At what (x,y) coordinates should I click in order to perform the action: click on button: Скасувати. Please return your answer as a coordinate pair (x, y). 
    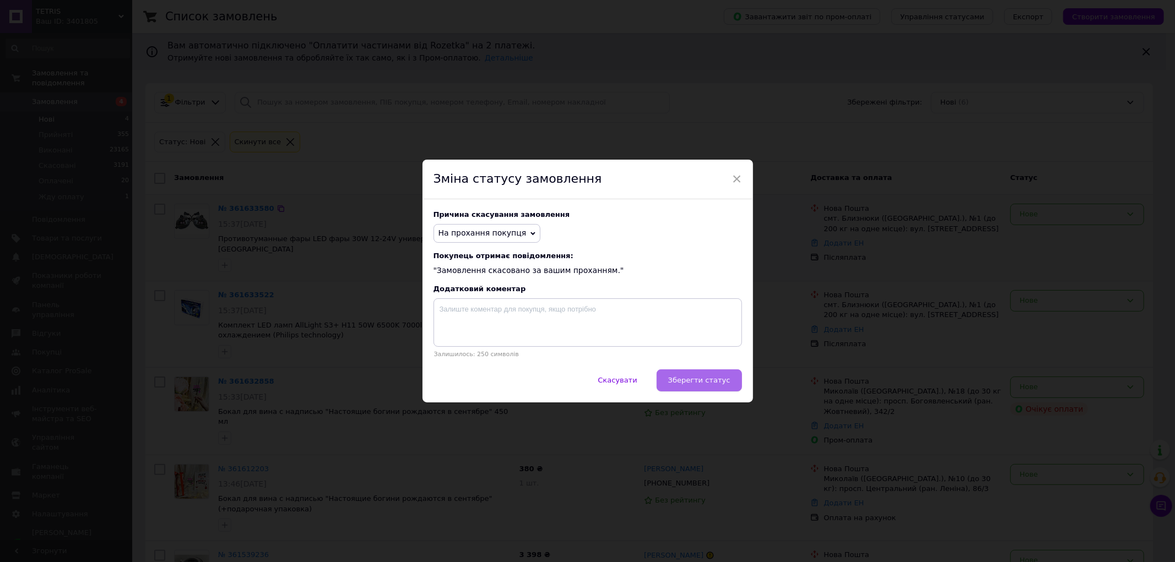
    Looking at the image, I should click on (617, 381).